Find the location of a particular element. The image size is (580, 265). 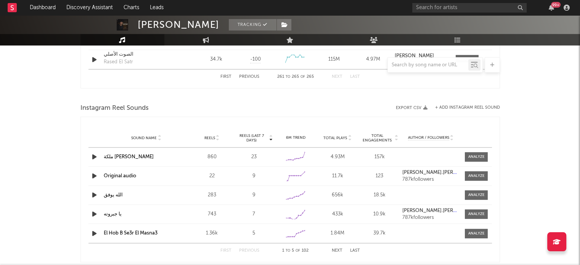

div: 10.9k is located at coordinates (380, 214).